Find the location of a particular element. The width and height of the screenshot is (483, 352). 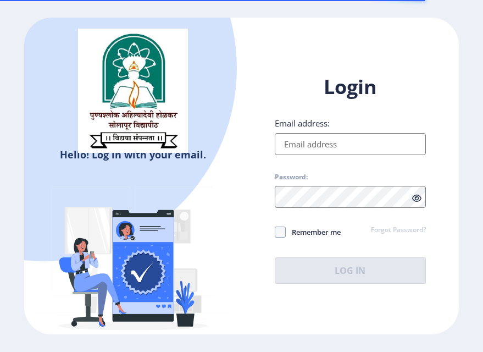

label: Password: is located at coordinates (291, 177).